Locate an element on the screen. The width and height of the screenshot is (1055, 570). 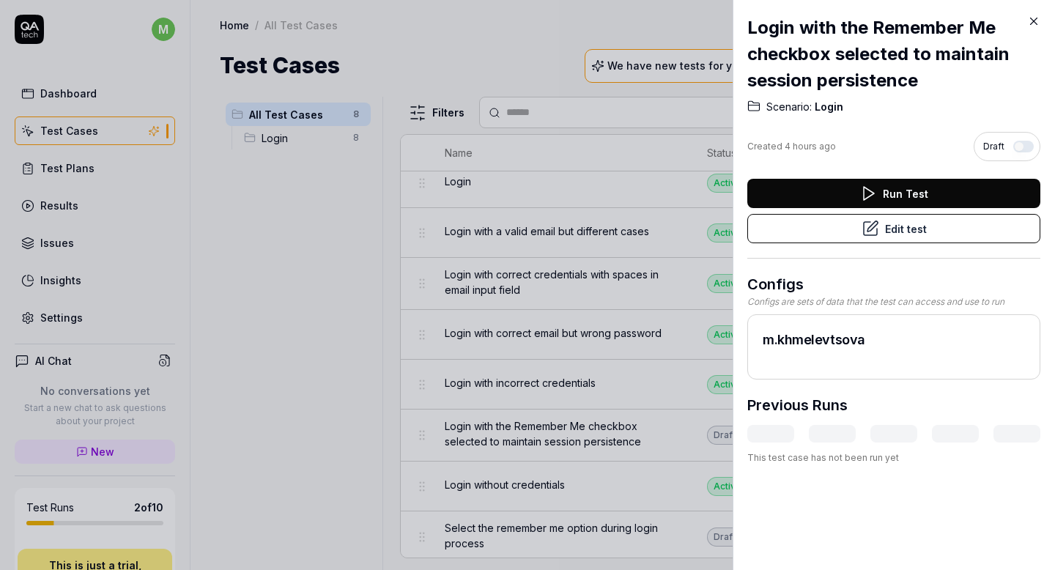
a: Edit test is located at coordinates (894, 229).